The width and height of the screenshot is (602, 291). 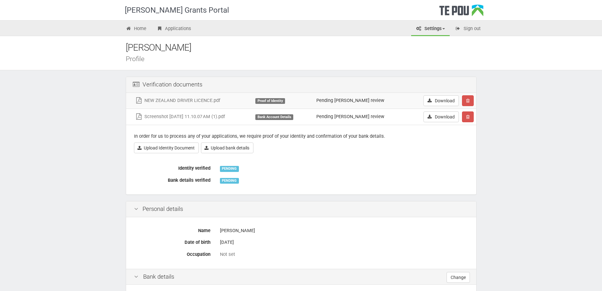 I want to click on div: Bank Account Details, so click(x=274, y=117).